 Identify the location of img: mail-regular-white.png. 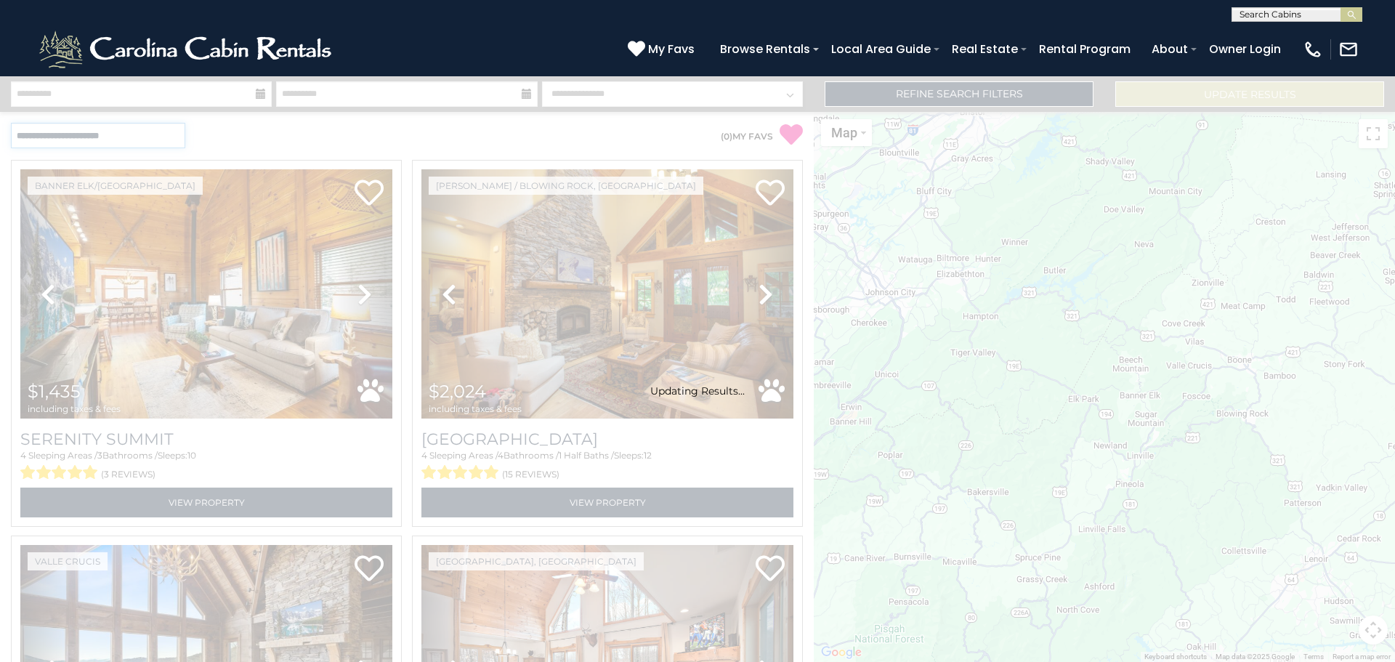
(1349, 49).